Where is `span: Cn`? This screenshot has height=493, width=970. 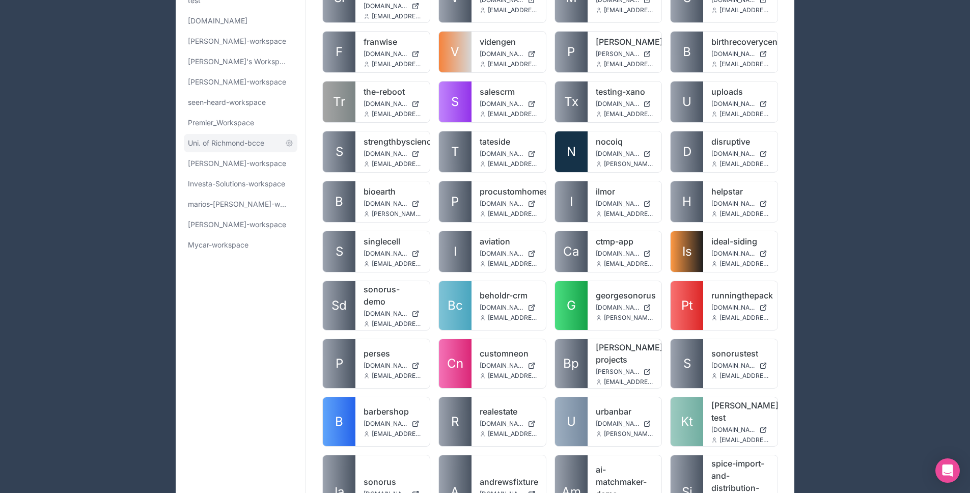 span: Cn is located at coordinates (455, 364).